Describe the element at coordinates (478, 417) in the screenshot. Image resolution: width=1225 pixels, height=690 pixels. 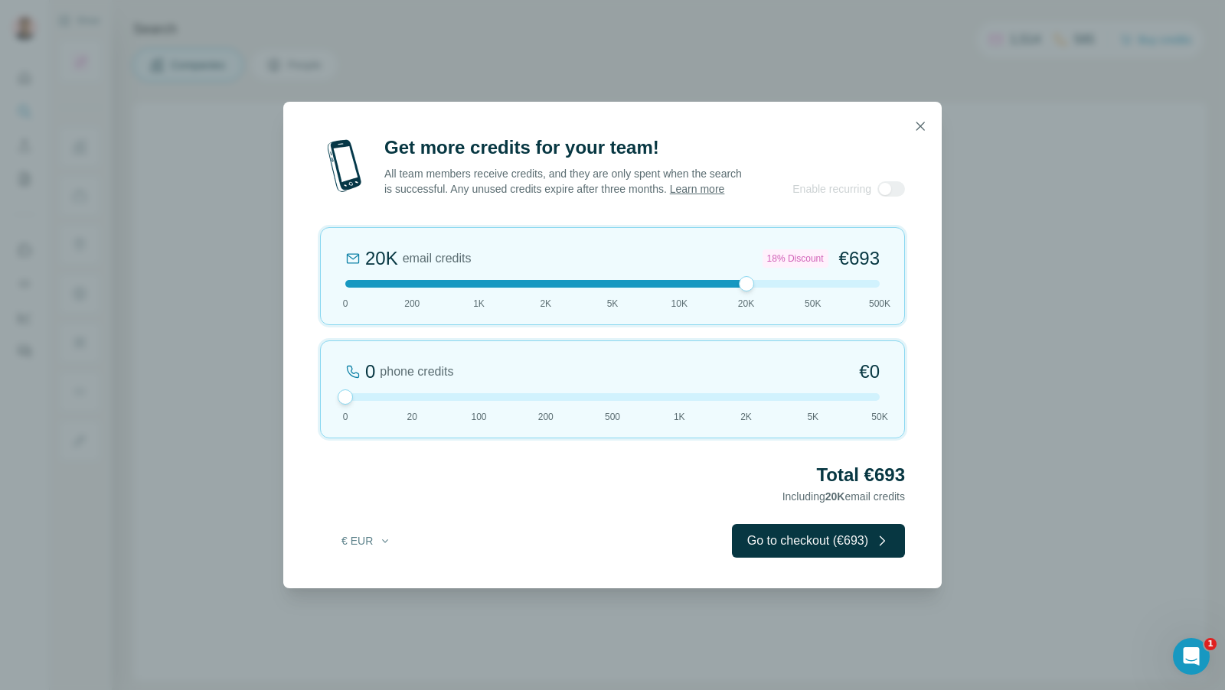
I see `span: 100` at that location.